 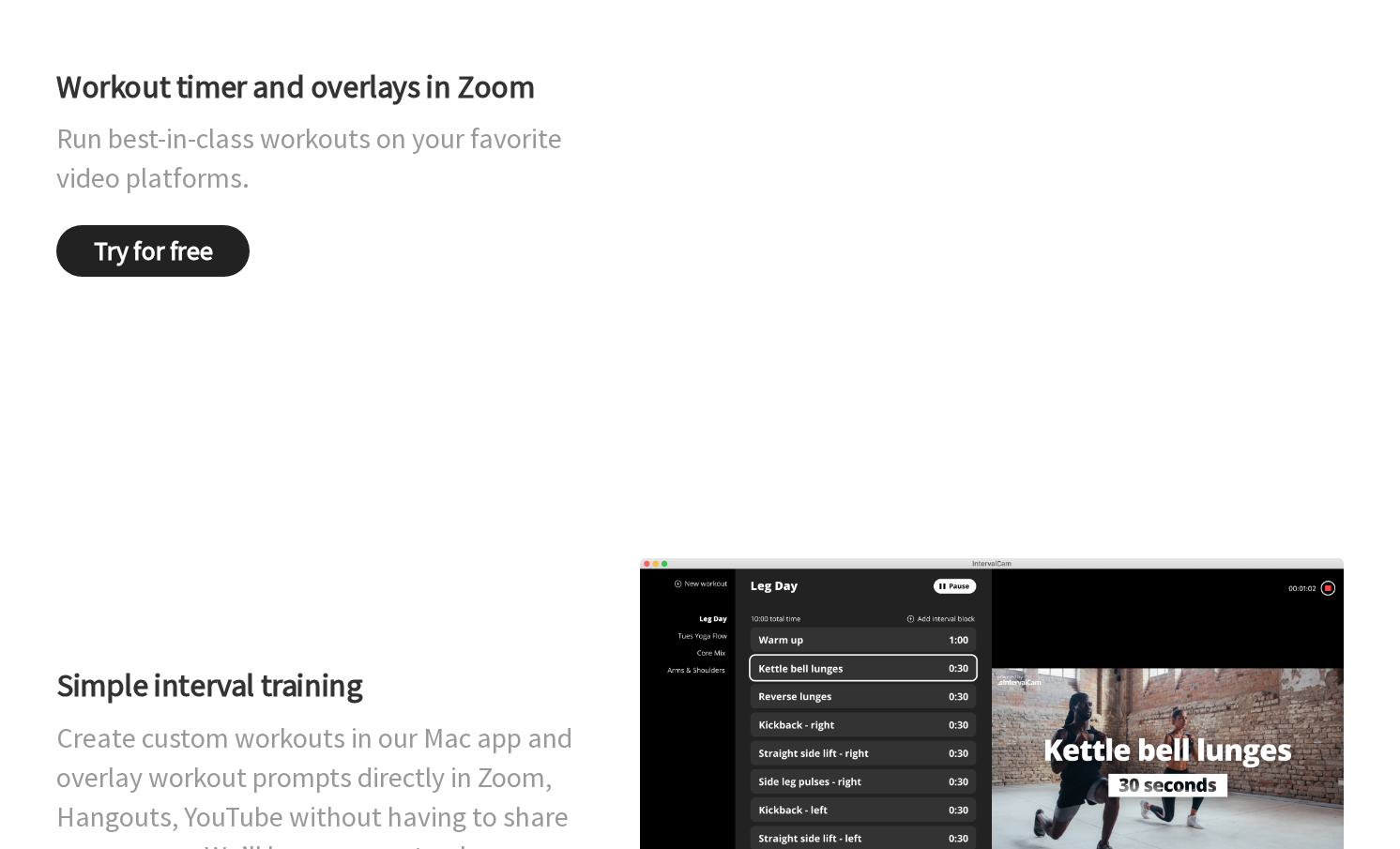 I want to click on h1: Simple interval training, so click(x=315, y=686).